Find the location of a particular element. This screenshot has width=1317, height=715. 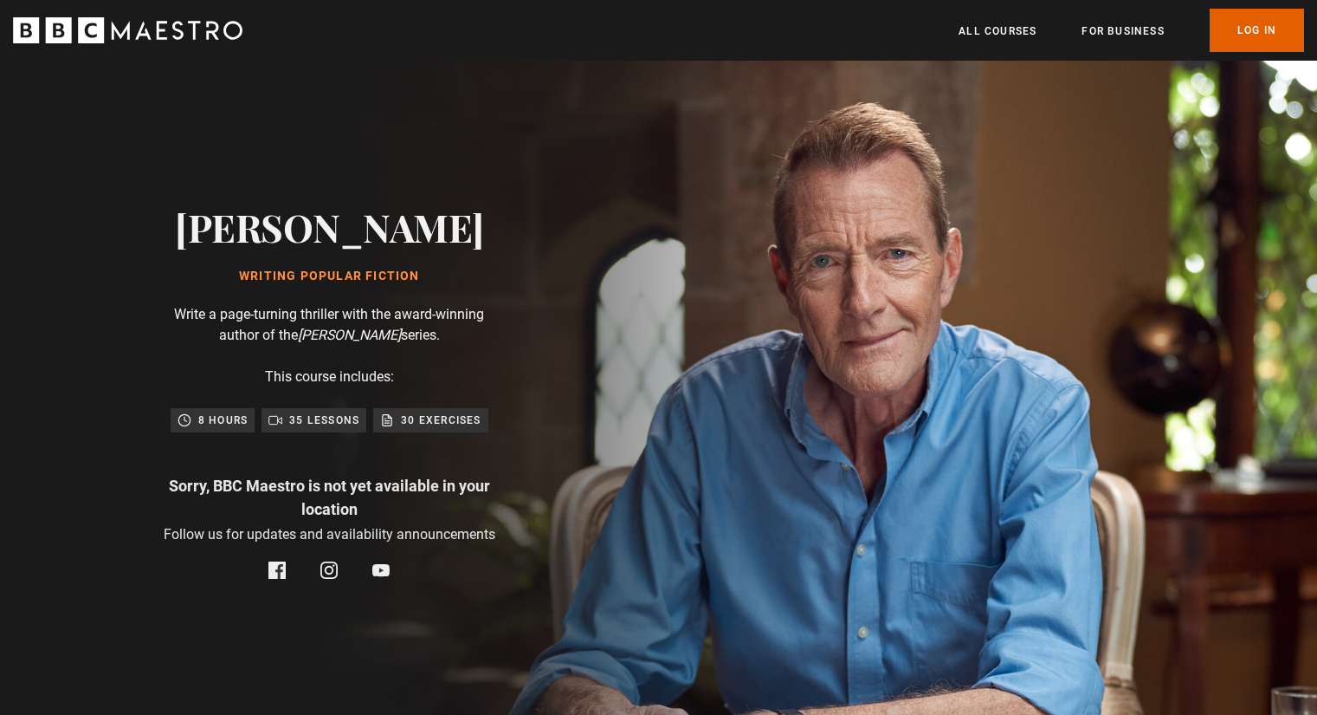

p: 8 hours is located at coordinates (223, 420).